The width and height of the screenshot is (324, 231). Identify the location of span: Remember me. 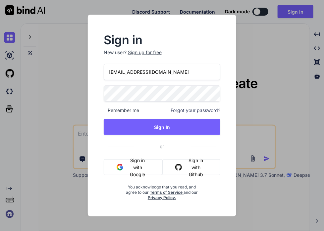
(121, 110).